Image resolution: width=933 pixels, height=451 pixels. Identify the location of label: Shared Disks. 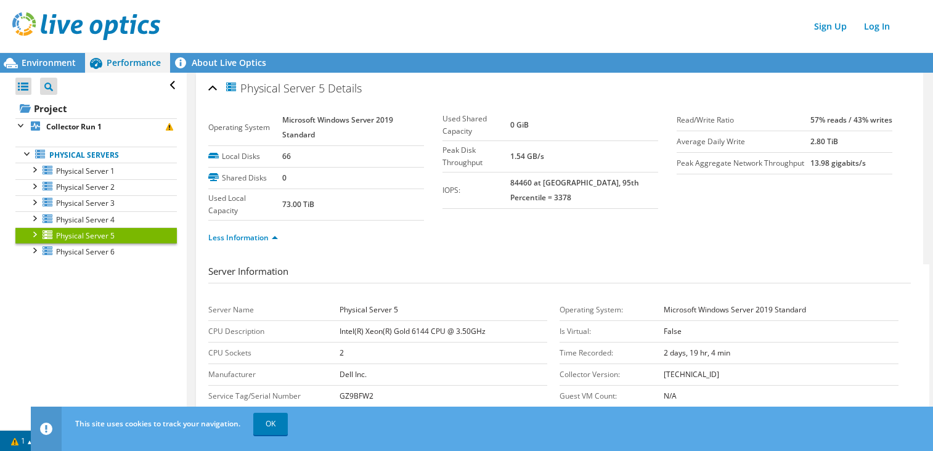
(245, 178).